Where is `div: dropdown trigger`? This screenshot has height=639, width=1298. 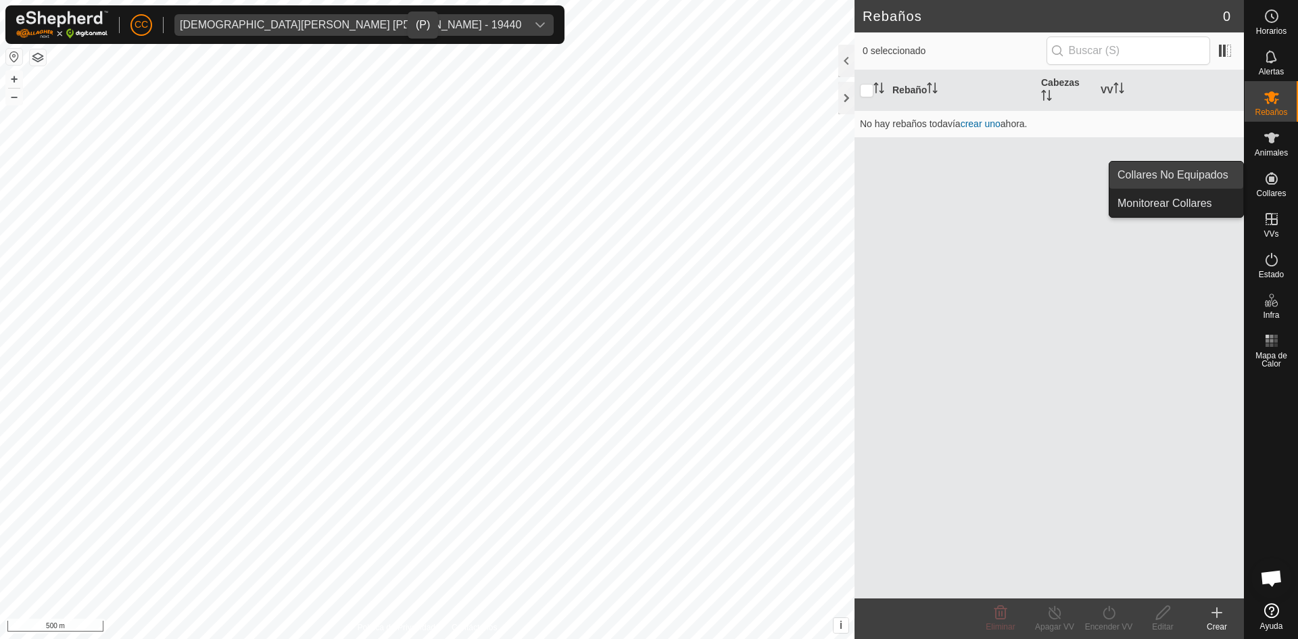 div: dropdown trigger is located at coordinates (540, 25).